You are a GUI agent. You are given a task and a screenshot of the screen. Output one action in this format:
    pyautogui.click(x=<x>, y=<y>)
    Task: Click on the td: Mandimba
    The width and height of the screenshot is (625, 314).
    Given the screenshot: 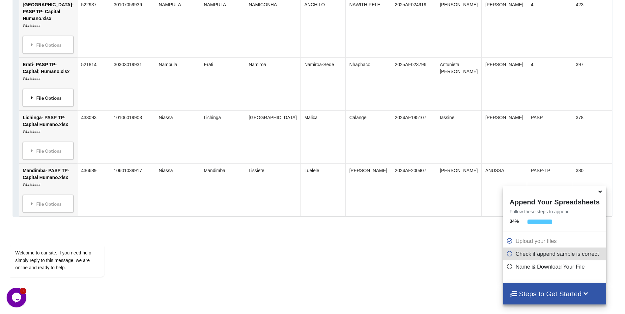 What is the action you would take?
    pyautogui.click(x=222, y=190)
    